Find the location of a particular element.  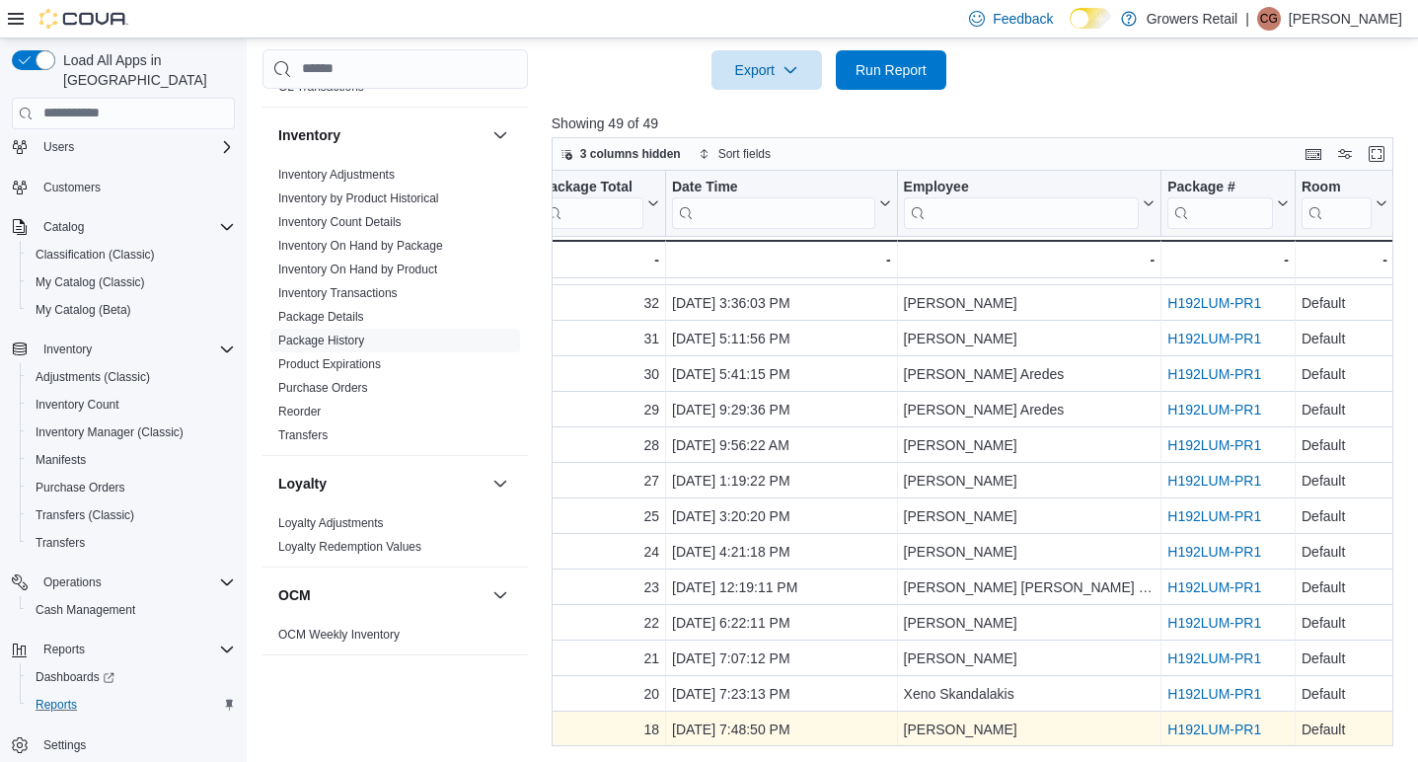

a: Inventory Count Details is located at coordinates (339, 222).